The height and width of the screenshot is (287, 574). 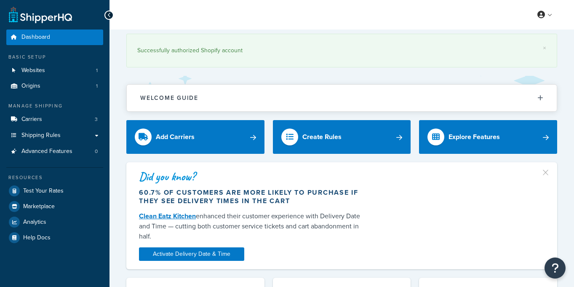 What do you see at coordinates (35, 222) in the screenshot?
I see `span: Analytics` at bounding box center [35, 222].